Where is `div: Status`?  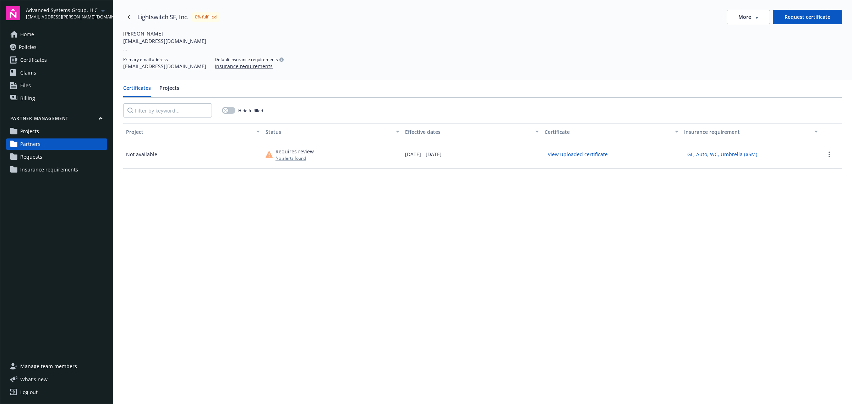
div: Status is located at coordinates (329, 132).